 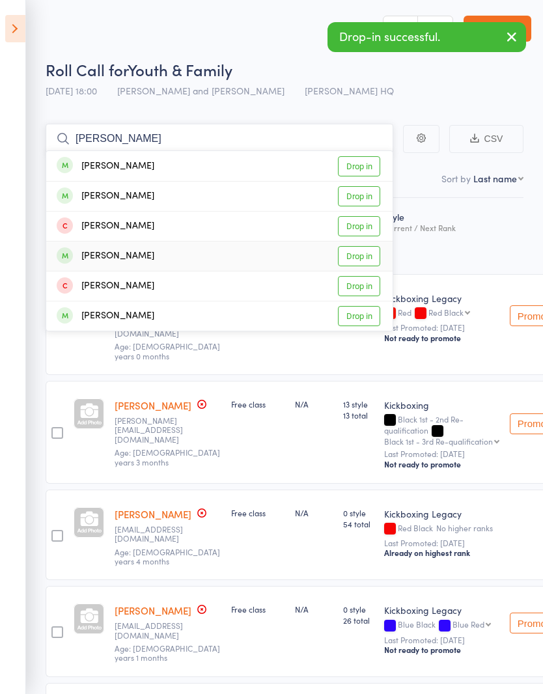 I want to click on label: Sort by, so click(x=455, y=178).